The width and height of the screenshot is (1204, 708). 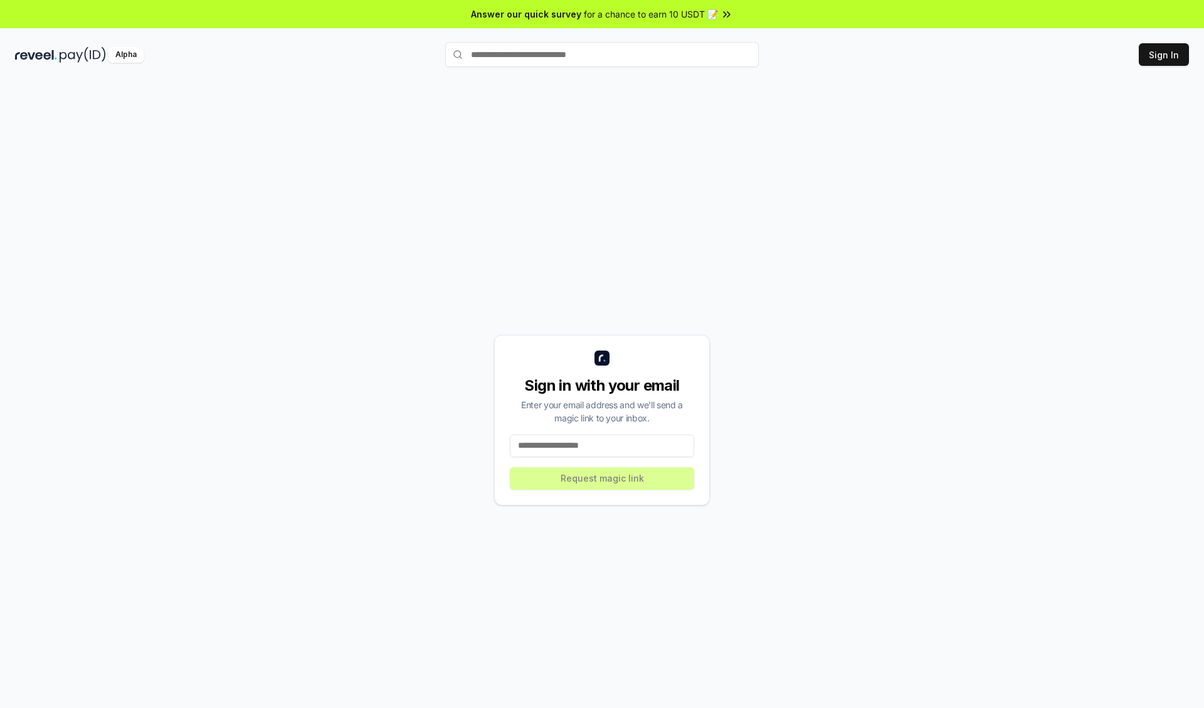 What do you see at coordinates (526, 14) in the screenshot?
I see `span: Answer our quick survey` at bounding box center [526, 14].